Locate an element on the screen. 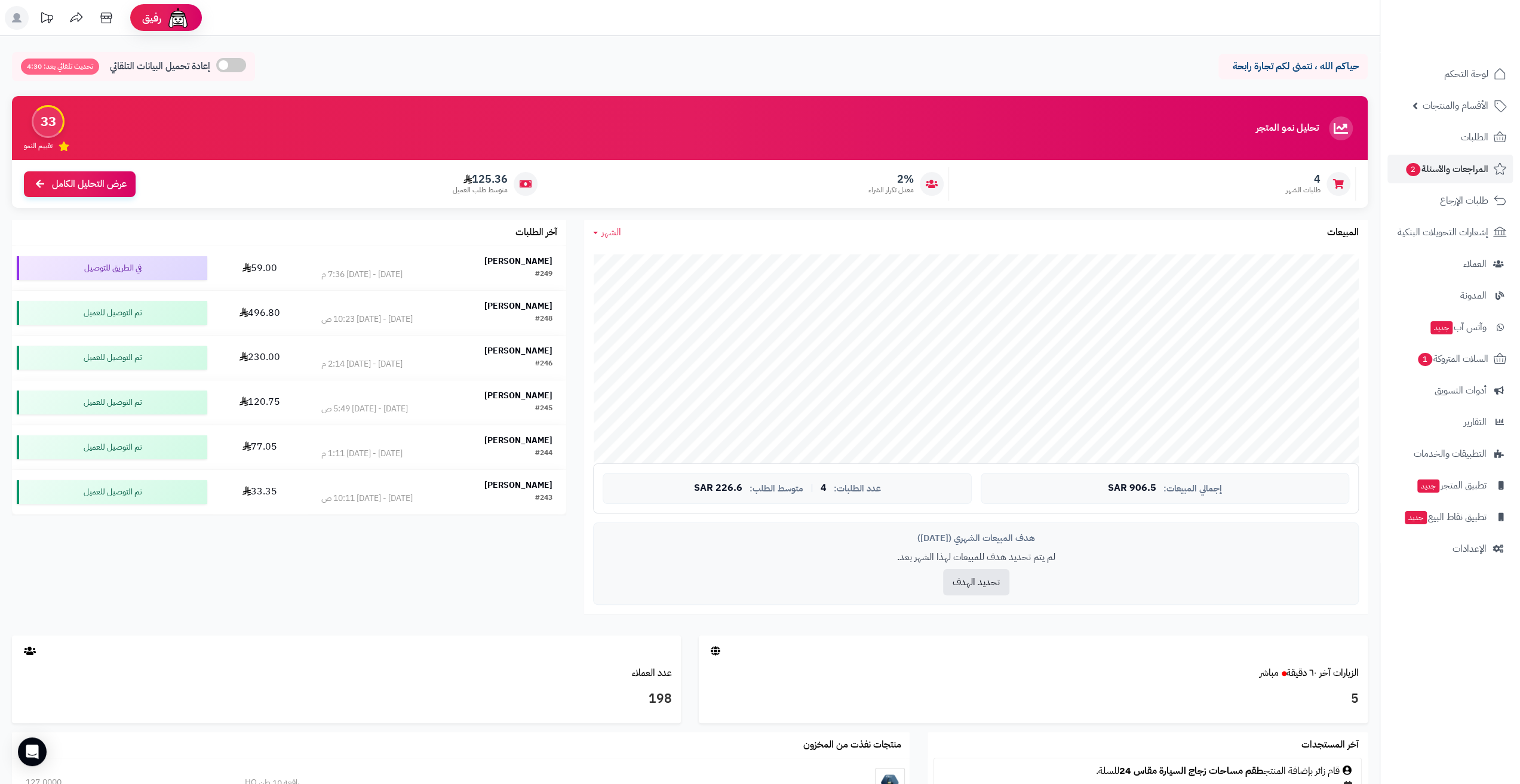 Image resolution: width=1520 pixels, height=784 pixels. span: إجمالي المبيعات: is located at coordinates (1193, 489).